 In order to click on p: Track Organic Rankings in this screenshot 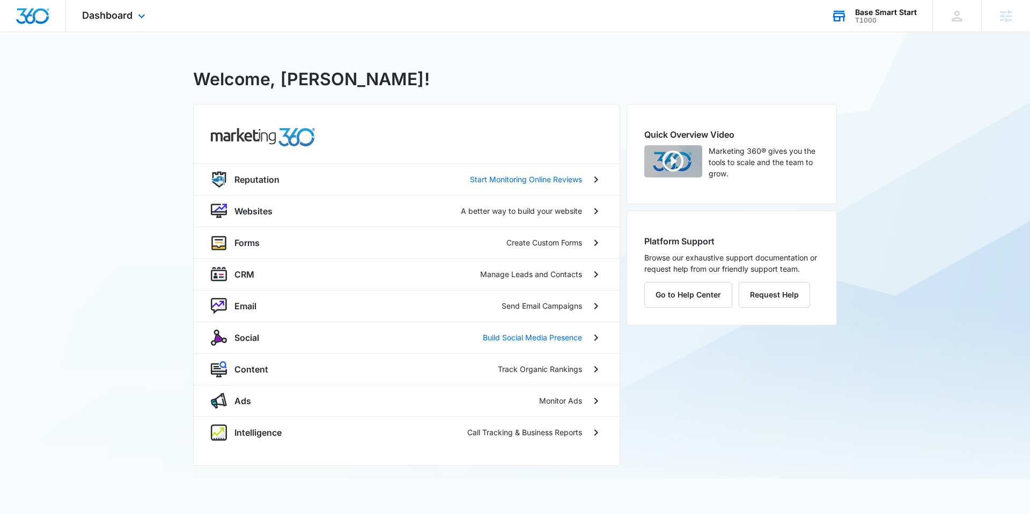, I will do `click(539, 369)`.